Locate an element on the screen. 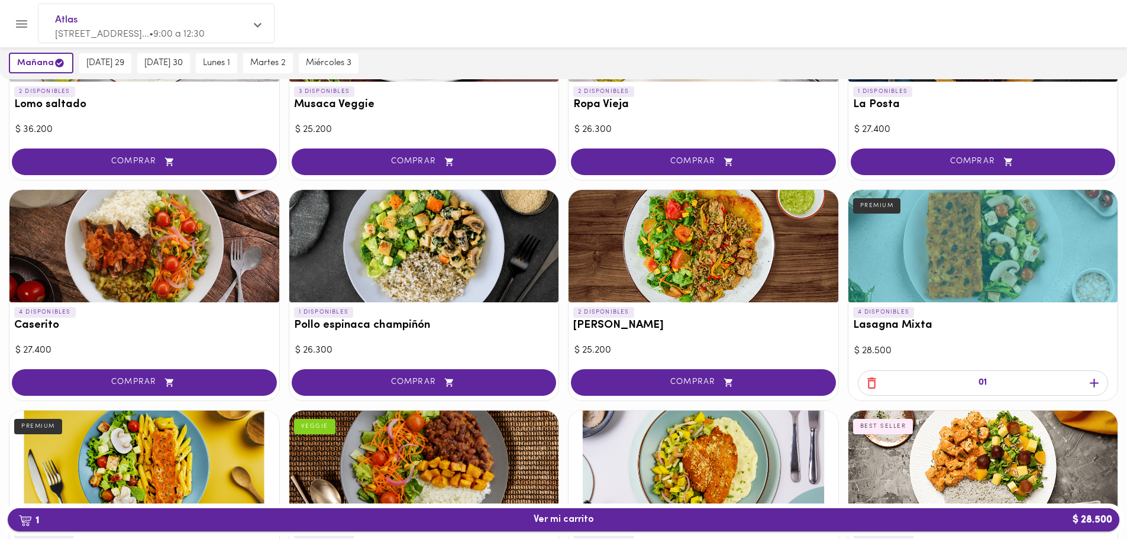 The height and width of the screenshot is (539, 1127). div: Caserito is located at coordinates (144, 246).